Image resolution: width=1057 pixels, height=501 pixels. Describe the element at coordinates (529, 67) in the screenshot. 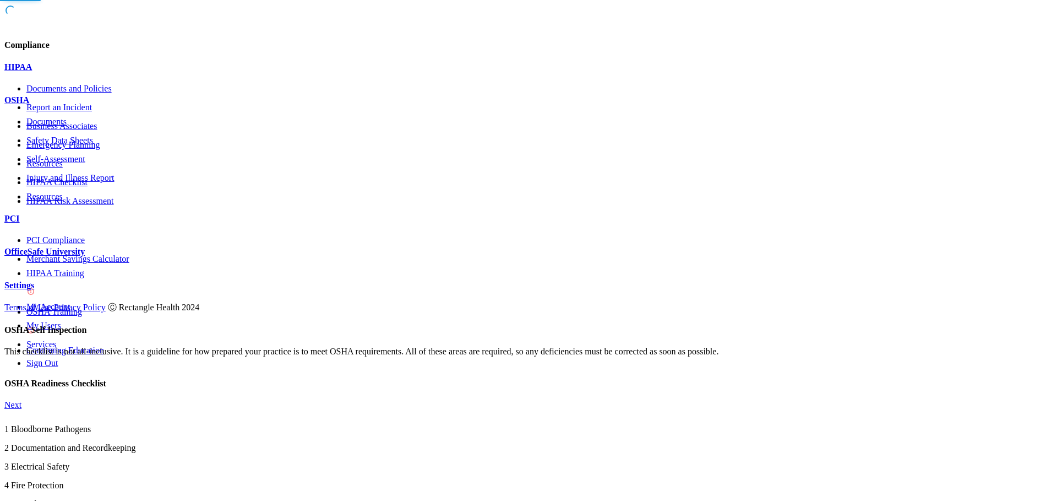

I see `p: HIPAA` at that location.